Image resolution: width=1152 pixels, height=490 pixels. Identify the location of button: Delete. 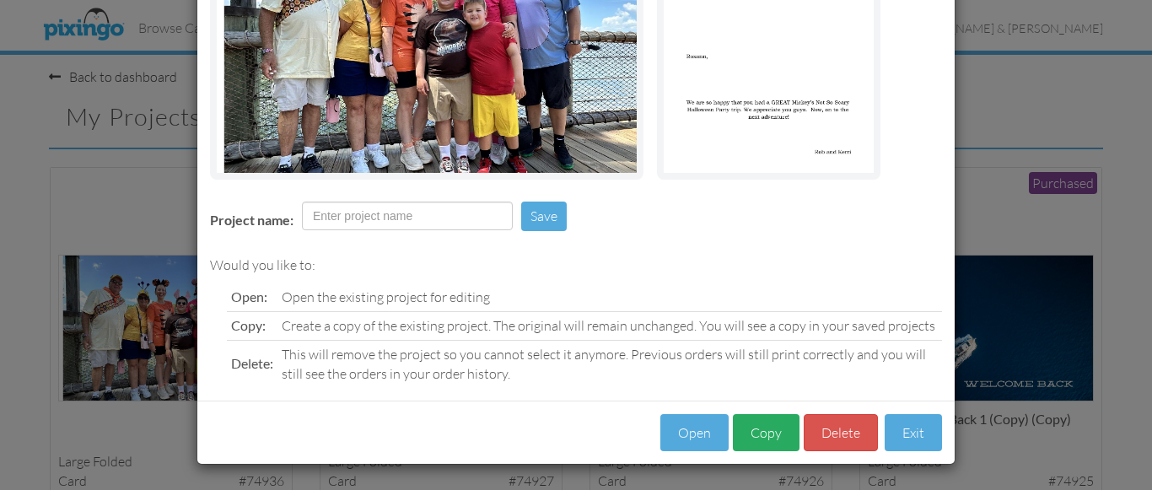
(841, 432).